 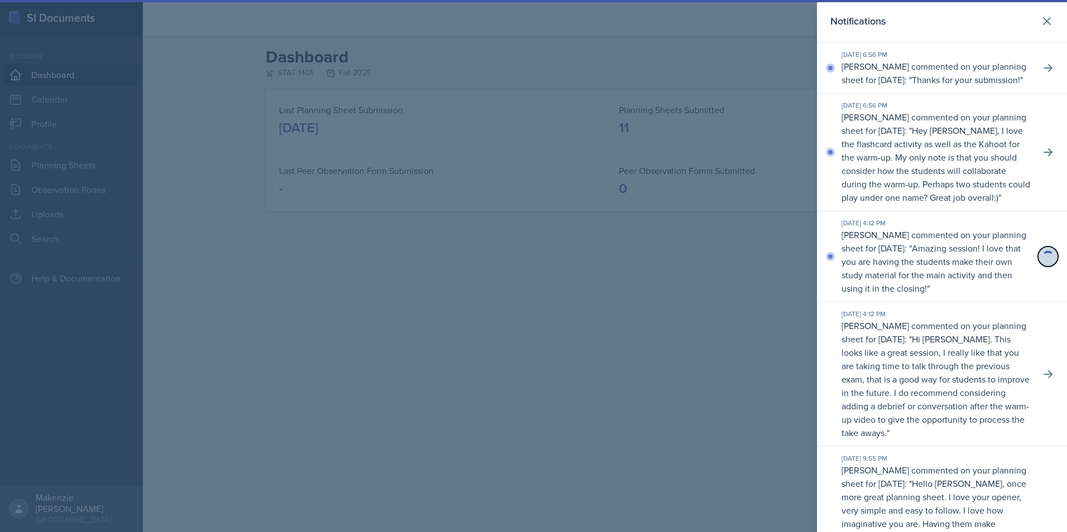 What do you see at coordinates (966, 80) in the screenshot?
I see `p: Thanks for your submission!` at bounding box center [966, 80].